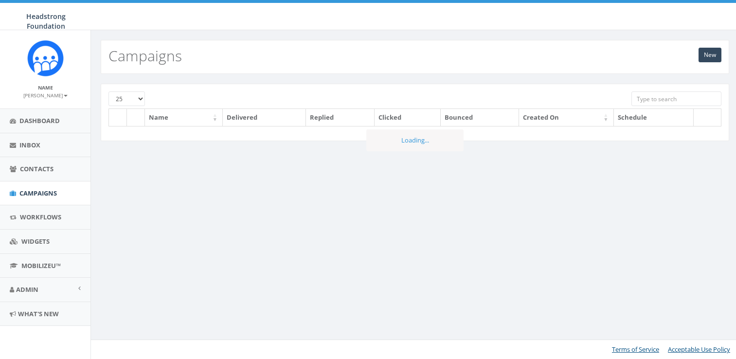 The height and width of the screenshot is (359, 736). What do you see at coordinates (27, 290) in the screenshot?
I see `span: Admin` at bounding box center [27, 290].